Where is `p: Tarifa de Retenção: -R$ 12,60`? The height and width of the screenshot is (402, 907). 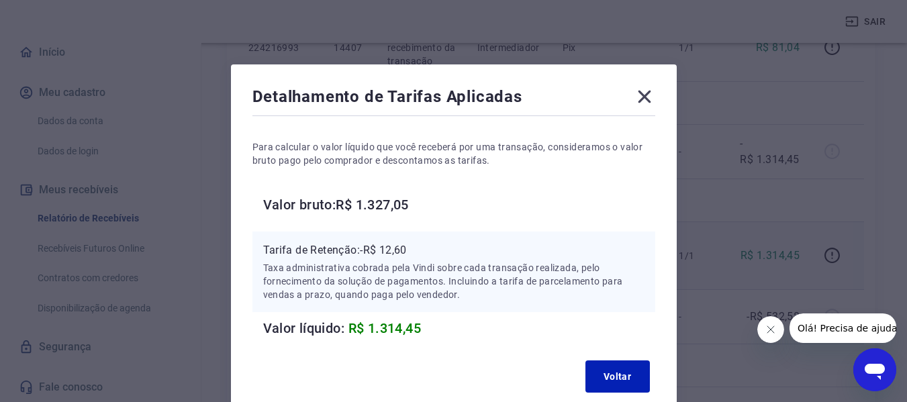
p: Tarifa de Retenção: -R$ 12,60 is located at coordinates (454, 250).